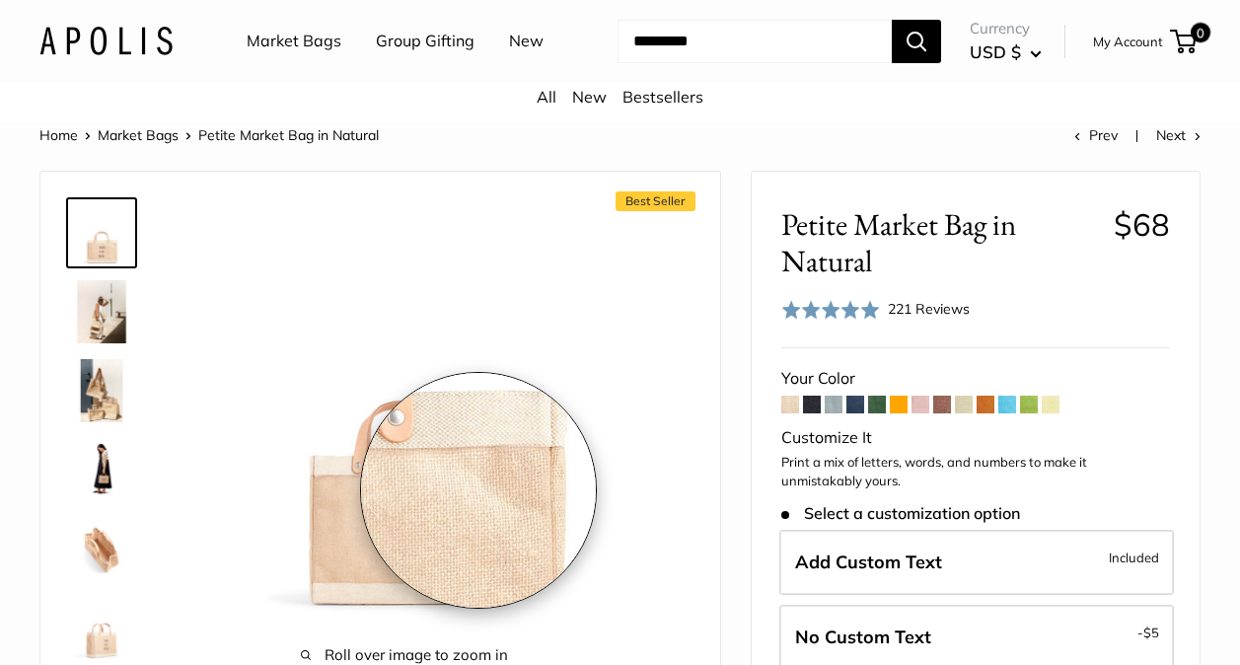 This screenshot has width=1240, height=665. Describe the element at coordinates (209, 135) in the screenshot. I see `nav: Breadcrumb` at that location.